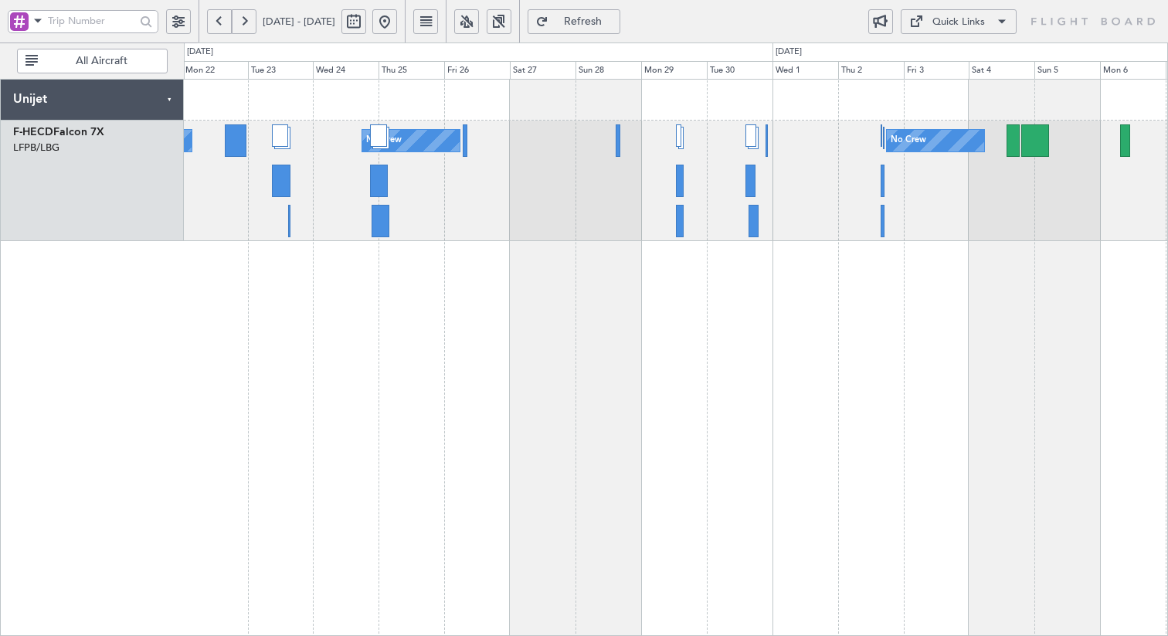  What do you see at coordinates (959, 22) in the screenshot?
I see `button: Quick Links` at bounding box center [959, 22].